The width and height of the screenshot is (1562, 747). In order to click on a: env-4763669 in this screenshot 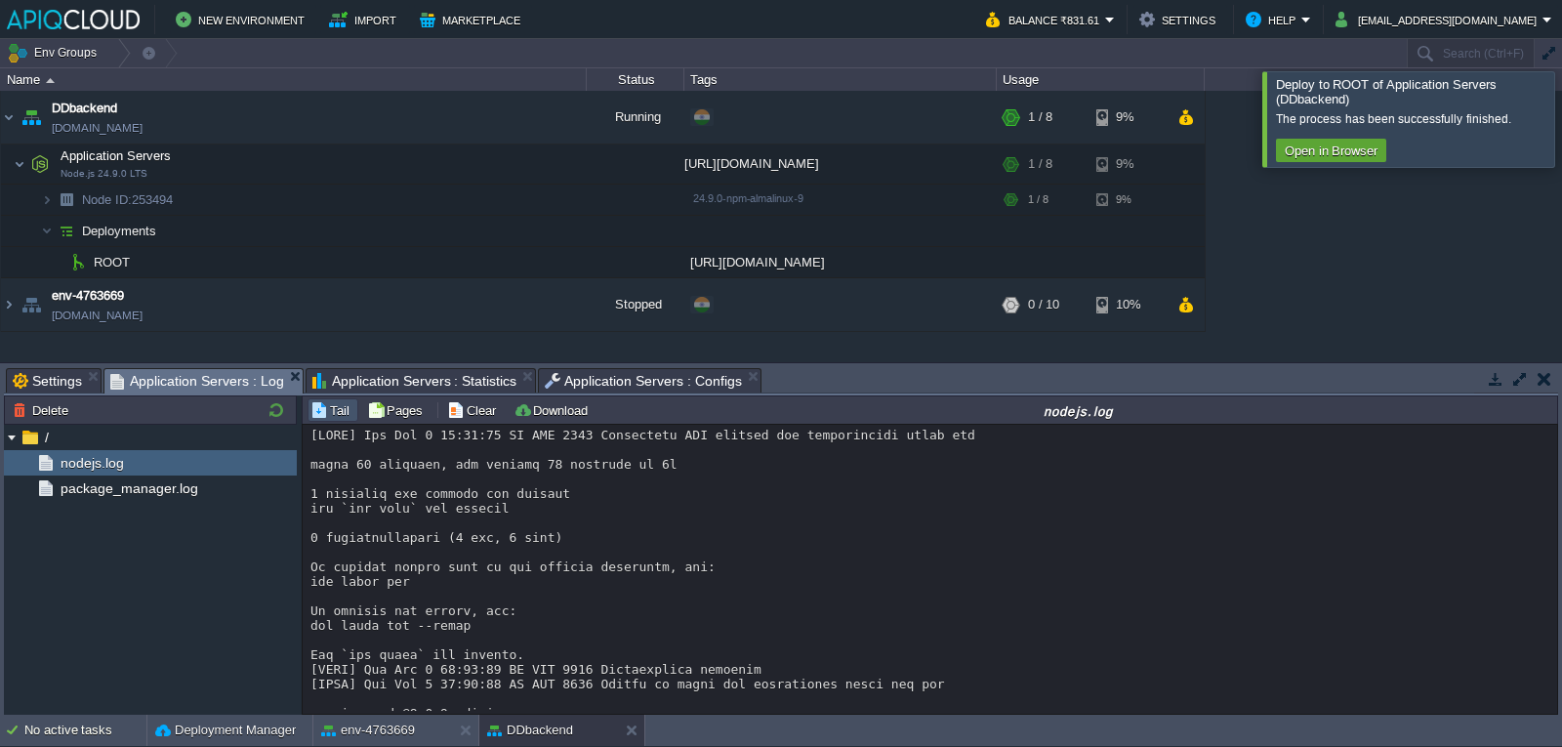, I will do `click(88, 296)`.